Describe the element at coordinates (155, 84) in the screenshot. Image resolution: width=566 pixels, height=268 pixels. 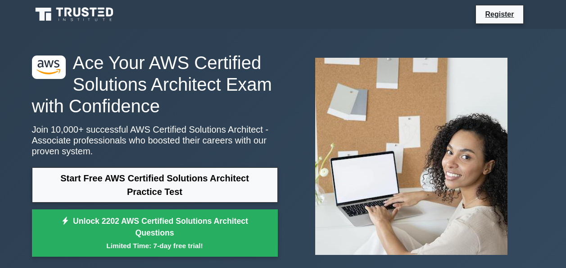
I see `h1: Ace Your AWS Certified Solutions Architect Exam with Confidence` at that location.